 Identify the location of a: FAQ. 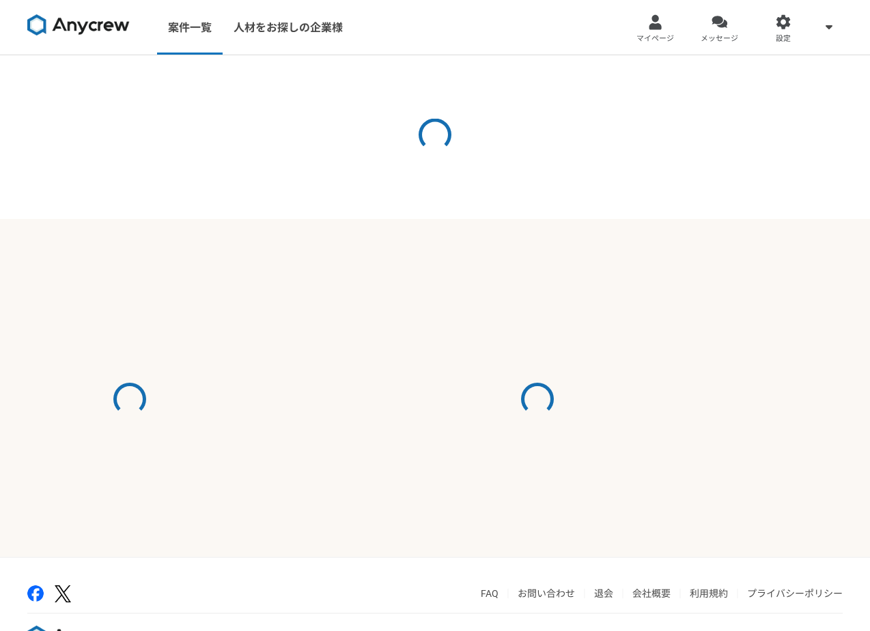
(489, 594).